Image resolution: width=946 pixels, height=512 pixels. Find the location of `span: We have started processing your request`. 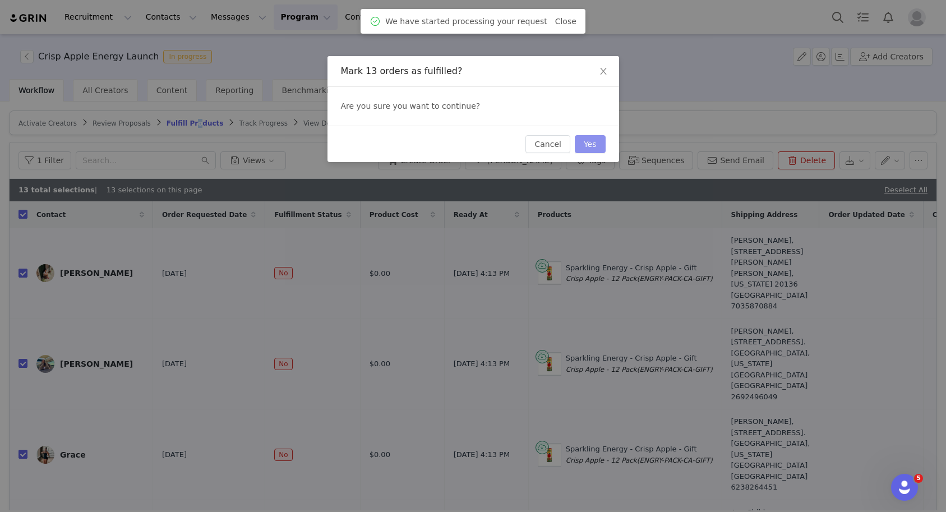

span: We have started processing your request is located at coordinates (466, 21).